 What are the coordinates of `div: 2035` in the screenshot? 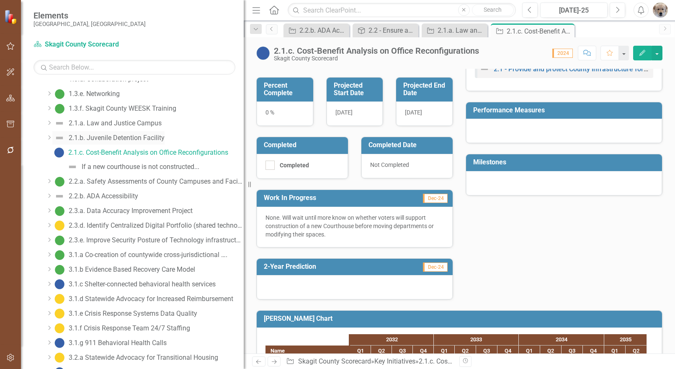 It's located at (626, 339).